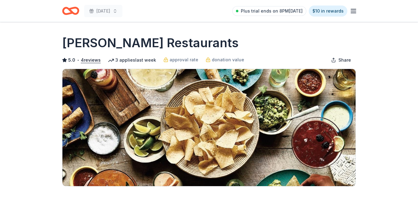 The width and height of the screenshot is (418, 199). What do you see at coordinates (228, 60) in the screenshot?
I see `span: donation value` at bounding box center [228, 60].